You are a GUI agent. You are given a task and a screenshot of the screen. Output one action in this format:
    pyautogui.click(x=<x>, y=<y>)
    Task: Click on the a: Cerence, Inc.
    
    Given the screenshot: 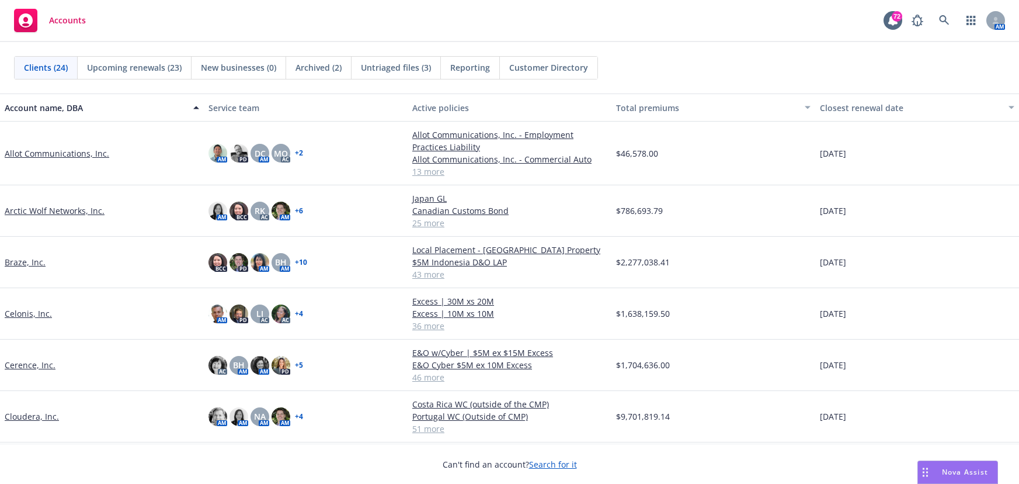 What is the action you would take?
    pyautogui.click(x=30, y=365)
    